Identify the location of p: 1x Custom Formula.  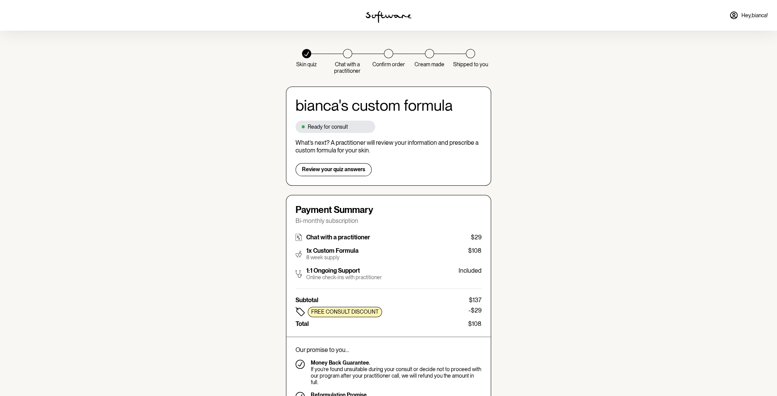
(332, 250).